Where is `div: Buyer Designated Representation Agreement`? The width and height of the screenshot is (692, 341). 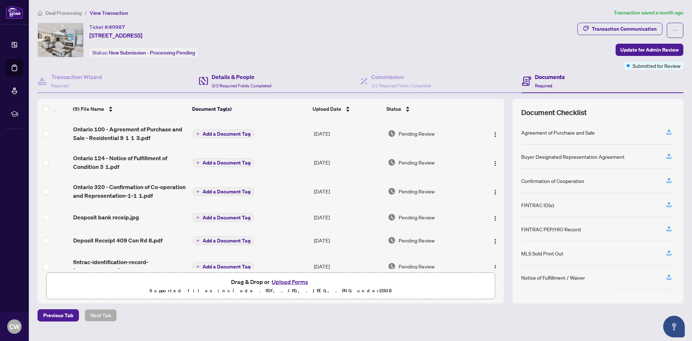
div: Buyer Designated Representation Agreement is located at coordinates (573, 156).